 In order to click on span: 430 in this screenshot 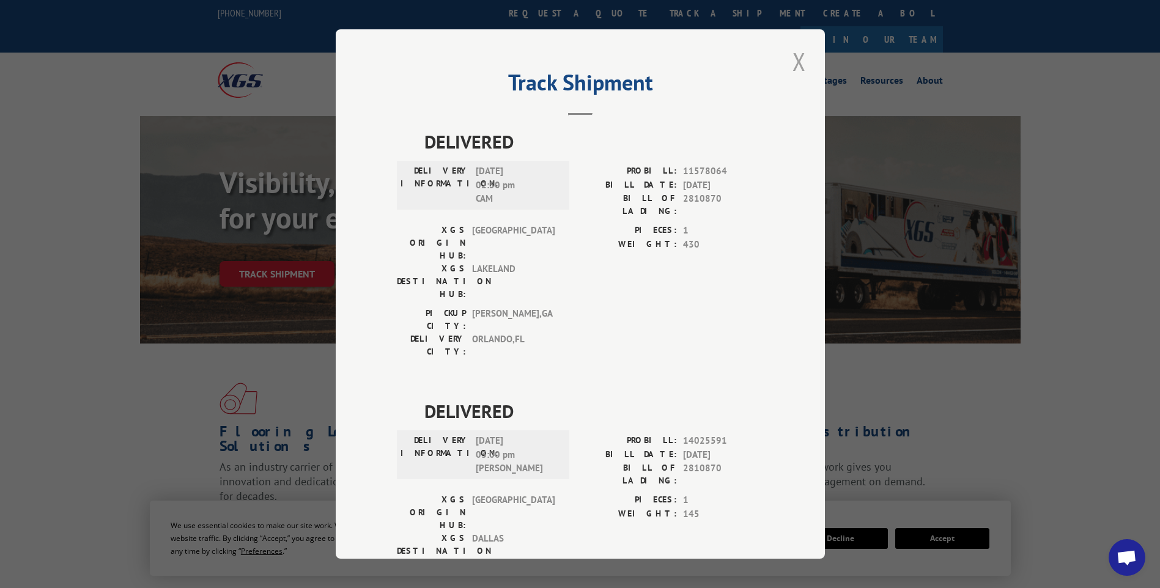, I will do `click(724, 245)`.